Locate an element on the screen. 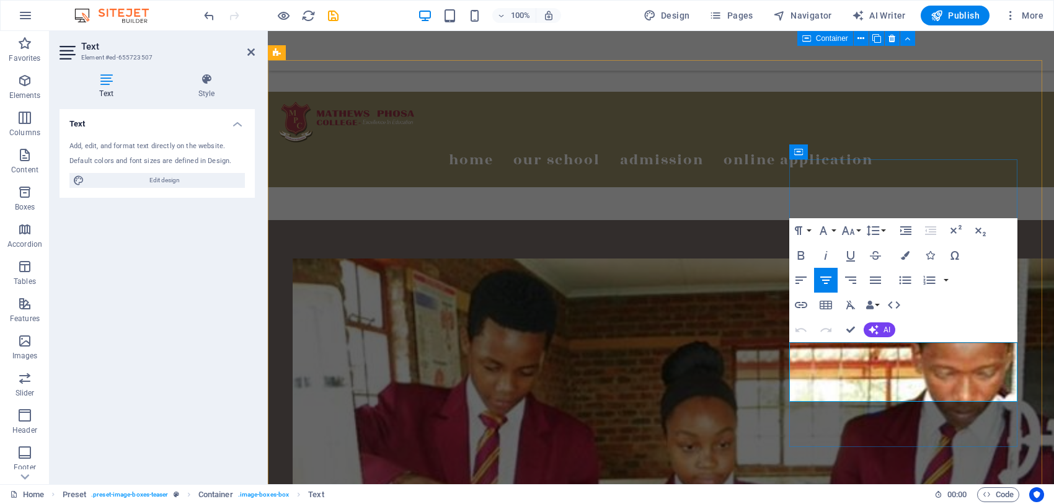  button: Redo (Ctrl+Shift+Z) is located at coordinates (826, 330).